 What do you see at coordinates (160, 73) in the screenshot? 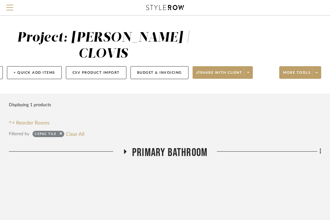
I see `button: Budget & Invoicing` at bounding box center [160, 73].